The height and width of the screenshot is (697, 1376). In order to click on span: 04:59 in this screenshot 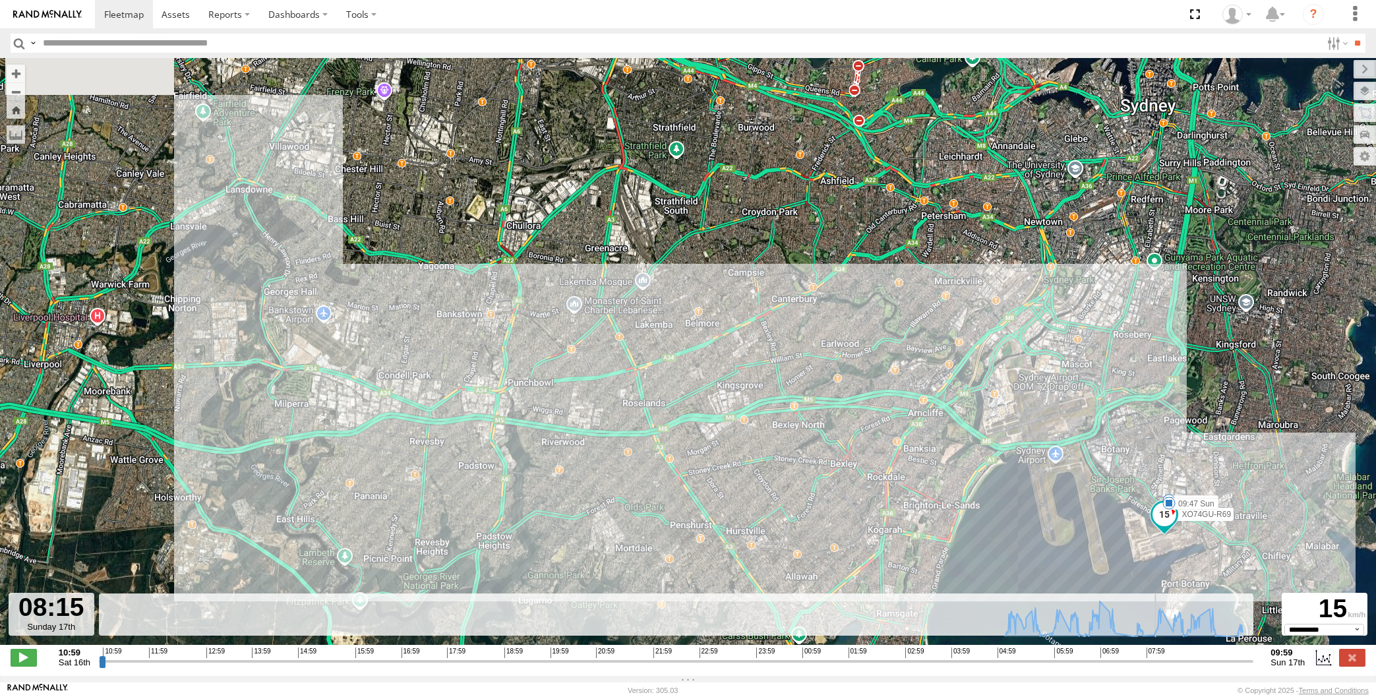, I will do `click(1007, 653)`.